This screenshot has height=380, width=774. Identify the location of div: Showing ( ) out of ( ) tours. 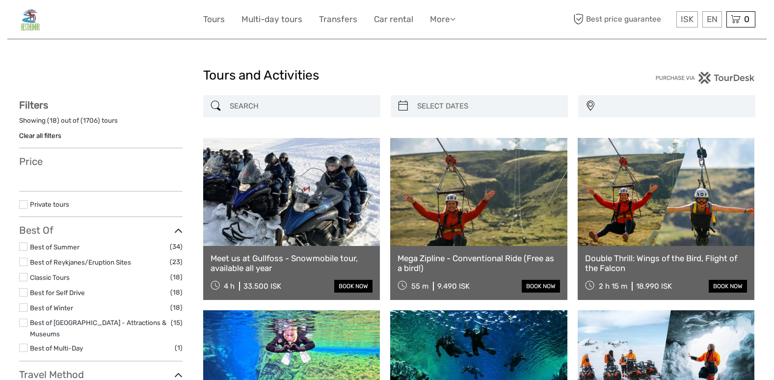
(101, 123).